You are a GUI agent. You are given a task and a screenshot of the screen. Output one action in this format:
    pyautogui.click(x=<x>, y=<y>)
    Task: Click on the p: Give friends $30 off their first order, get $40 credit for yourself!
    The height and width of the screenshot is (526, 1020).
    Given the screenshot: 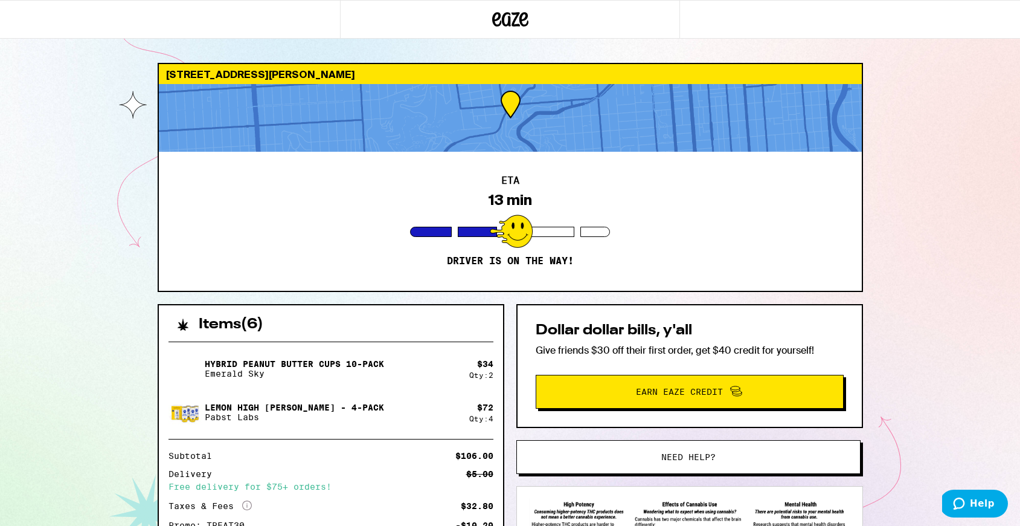 What is the action you would take?
    pyautogui.click(x=690, y=350)
    